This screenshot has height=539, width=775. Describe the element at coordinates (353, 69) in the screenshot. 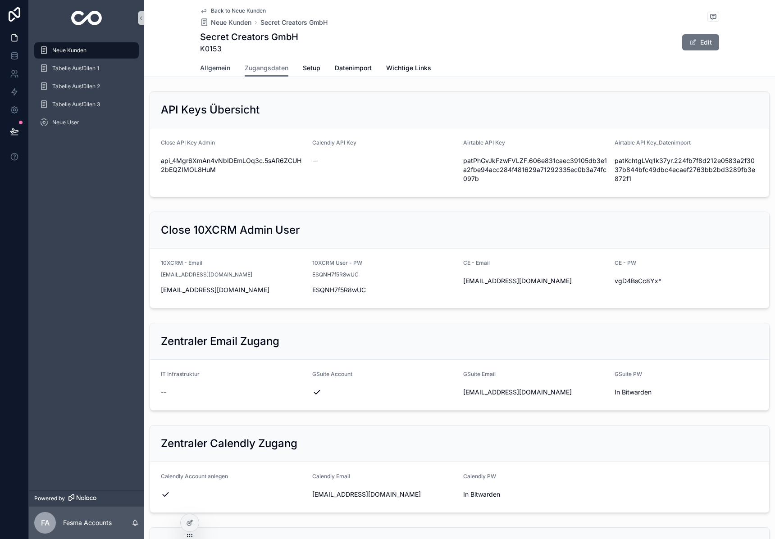

I see `a: Datenimport` at that location.